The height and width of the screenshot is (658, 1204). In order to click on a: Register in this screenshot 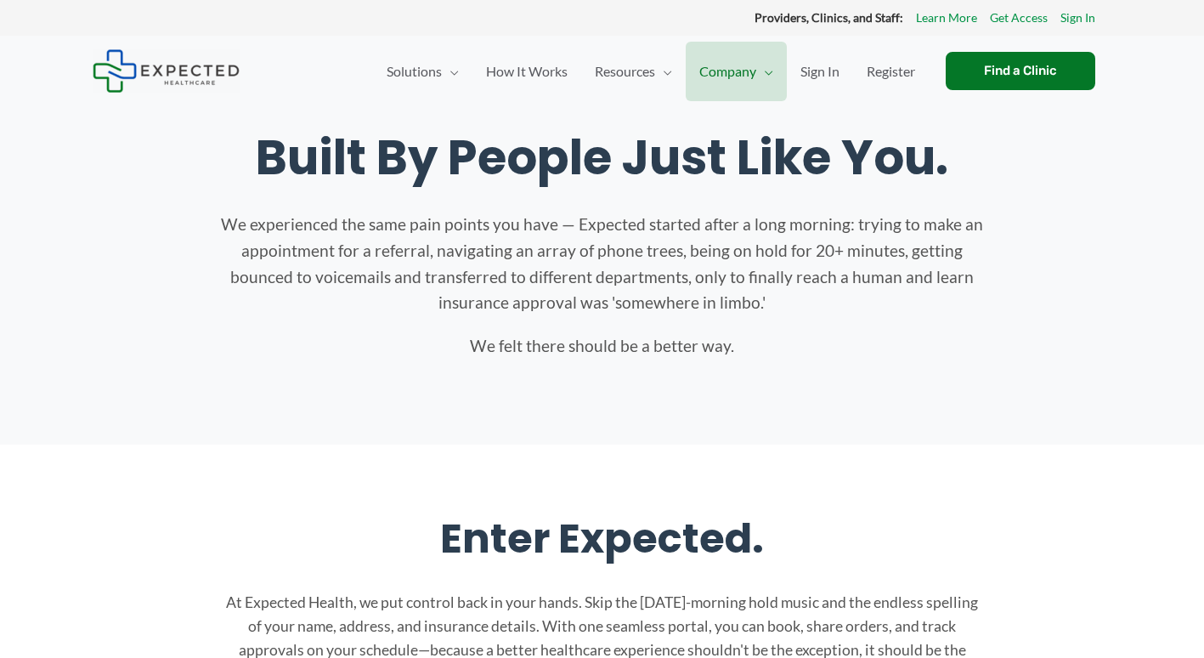, I will do `click(891, 71)`.